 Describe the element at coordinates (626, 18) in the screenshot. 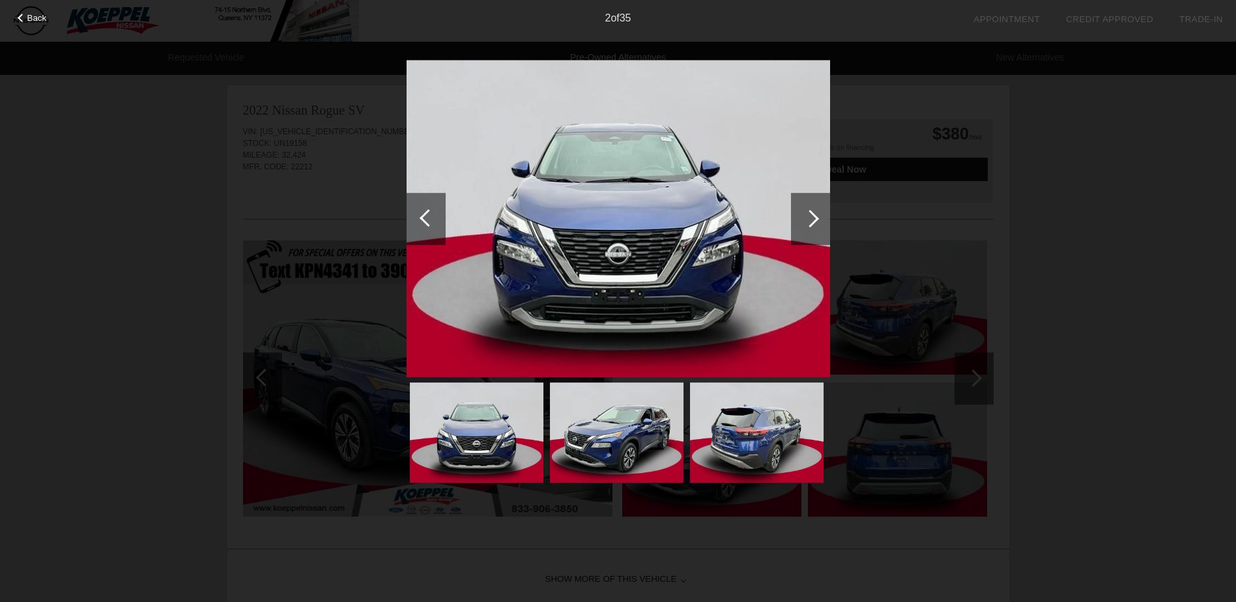

I see `span: 35` at that location.